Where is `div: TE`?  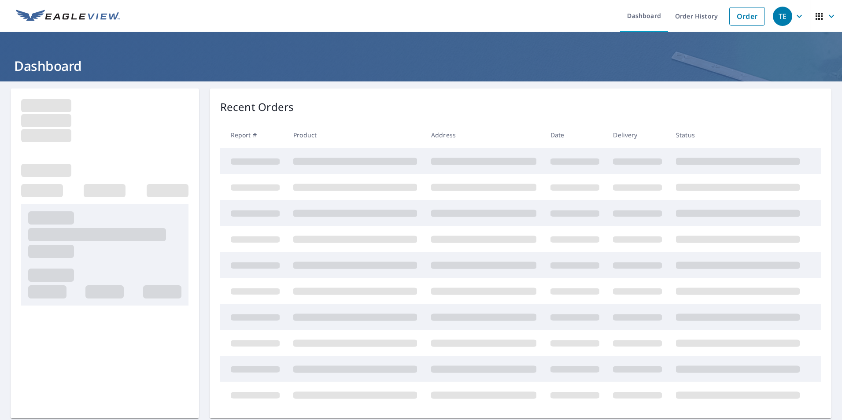
div: TE is located at coordinates (783, 16).